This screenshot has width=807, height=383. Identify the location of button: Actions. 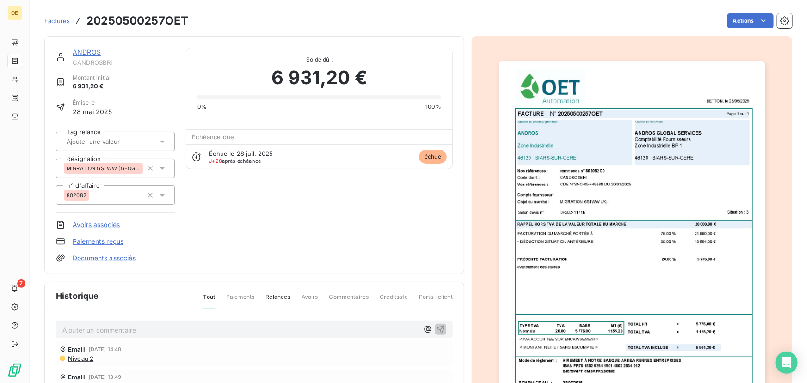
(750, 21).